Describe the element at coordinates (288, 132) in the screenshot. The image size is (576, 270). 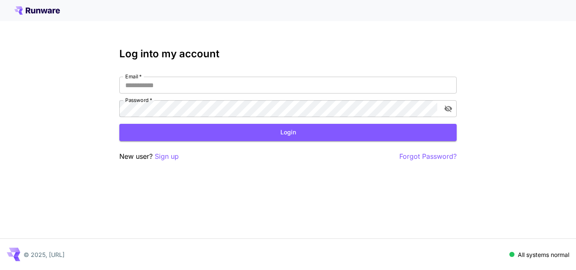
I see `button: Login` at that location.